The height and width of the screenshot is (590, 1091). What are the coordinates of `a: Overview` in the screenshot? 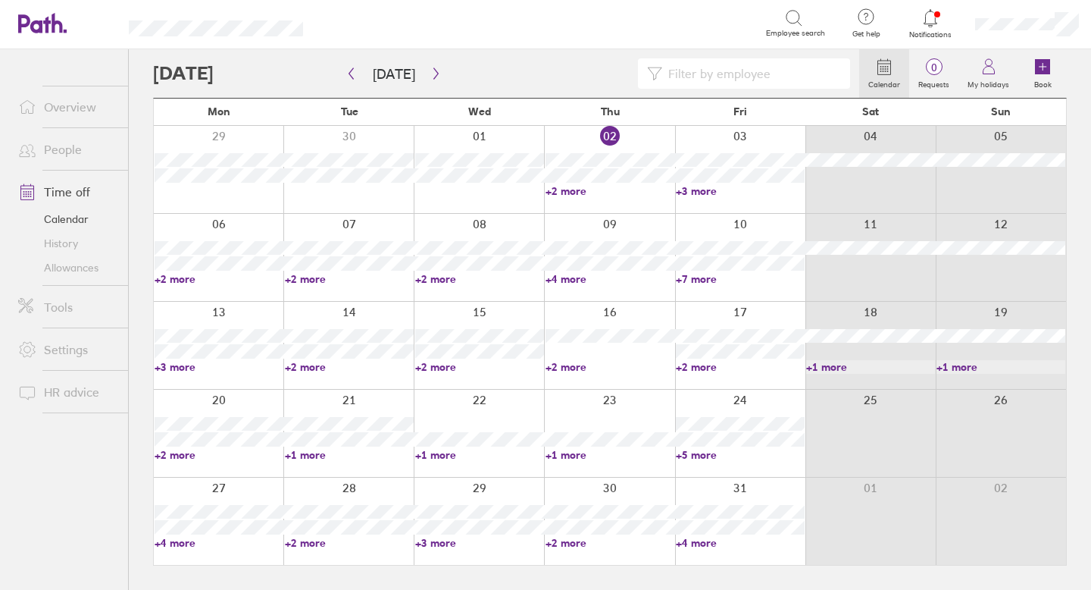 It's located at (67, 107).